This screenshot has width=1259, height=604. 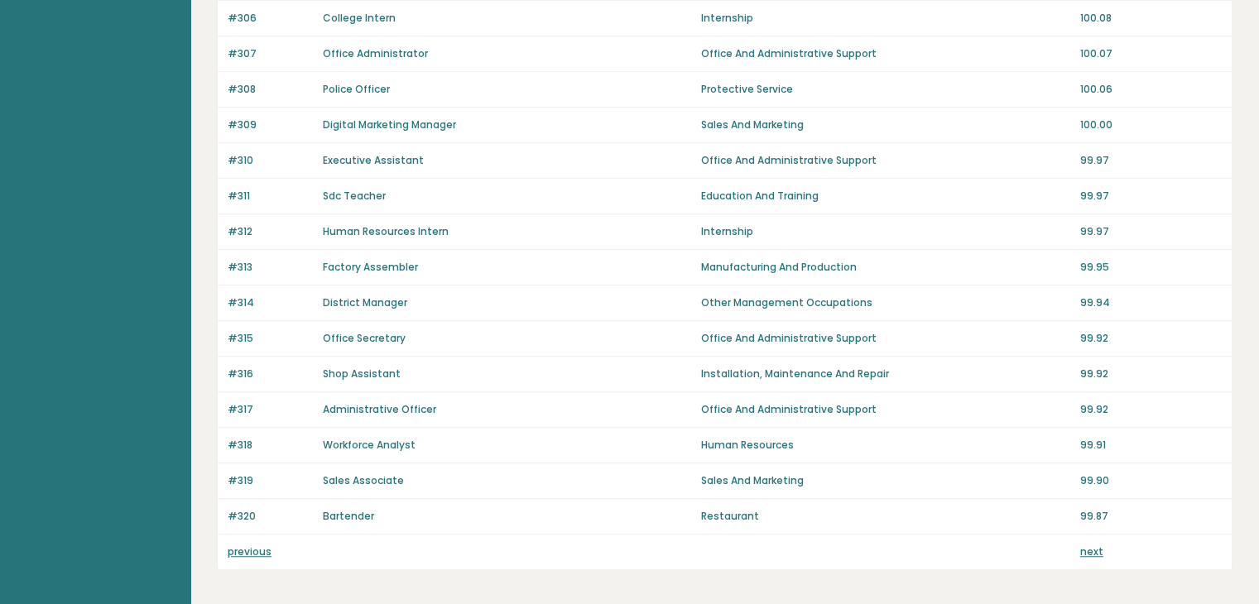 I want to click on a: Executive Assistant, so click(x=373, y=160).